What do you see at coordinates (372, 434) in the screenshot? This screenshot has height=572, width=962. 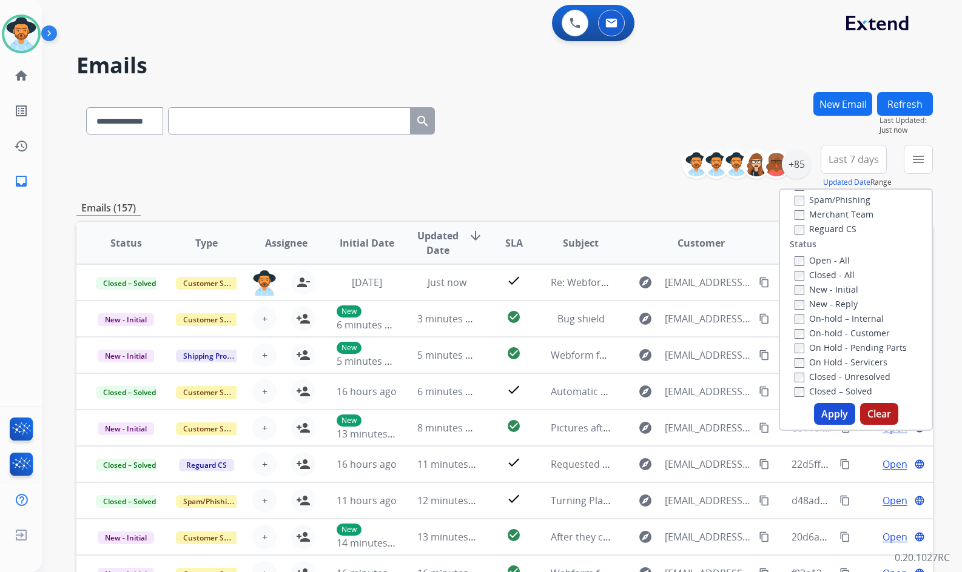 I see `span: 13 minutes ago` at bounding box center [372, 434].